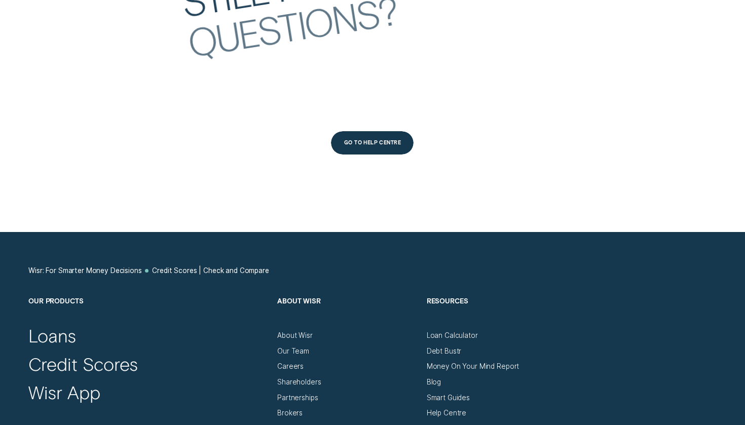 The height and width of the screenshot is (425, 745). What do you see at coordinates (64, 392) in the screenshot?
I see `div: Wisr App` at bounding box center [64, 392].